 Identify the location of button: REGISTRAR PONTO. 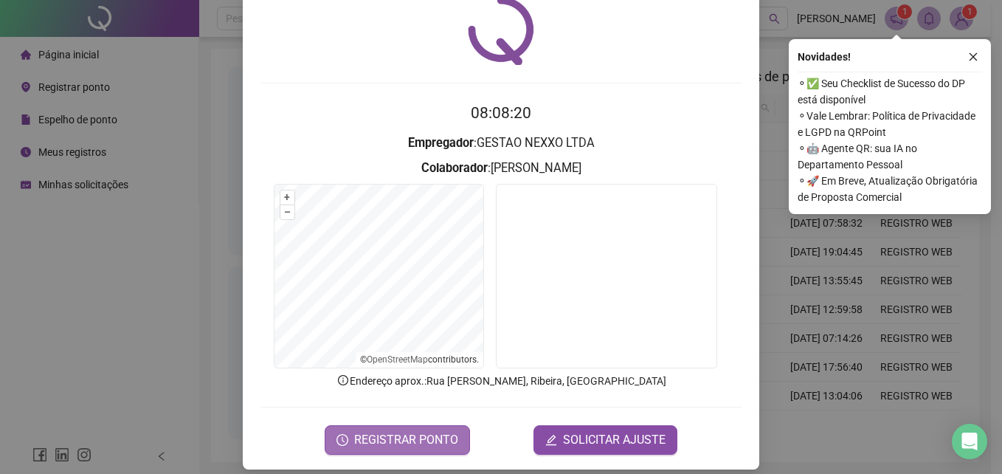
(397, 440).